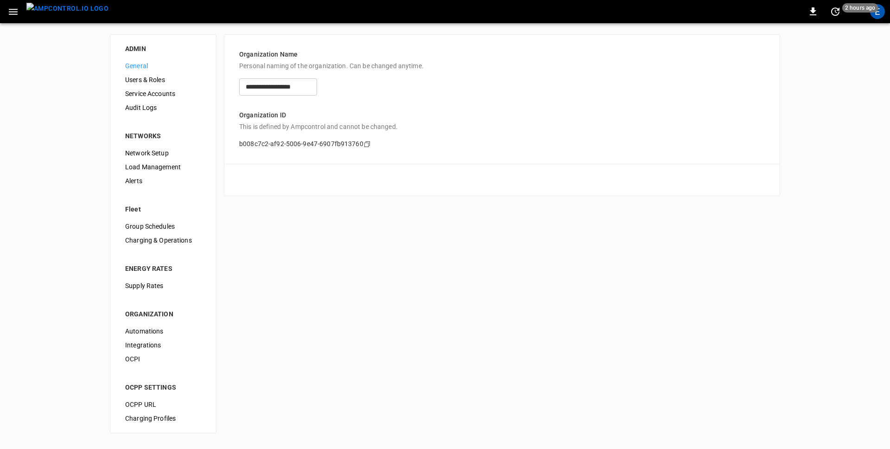 The width and height of the screenshot is (890, 449). I want to click on span: Service Accounts, so click(163, 94).